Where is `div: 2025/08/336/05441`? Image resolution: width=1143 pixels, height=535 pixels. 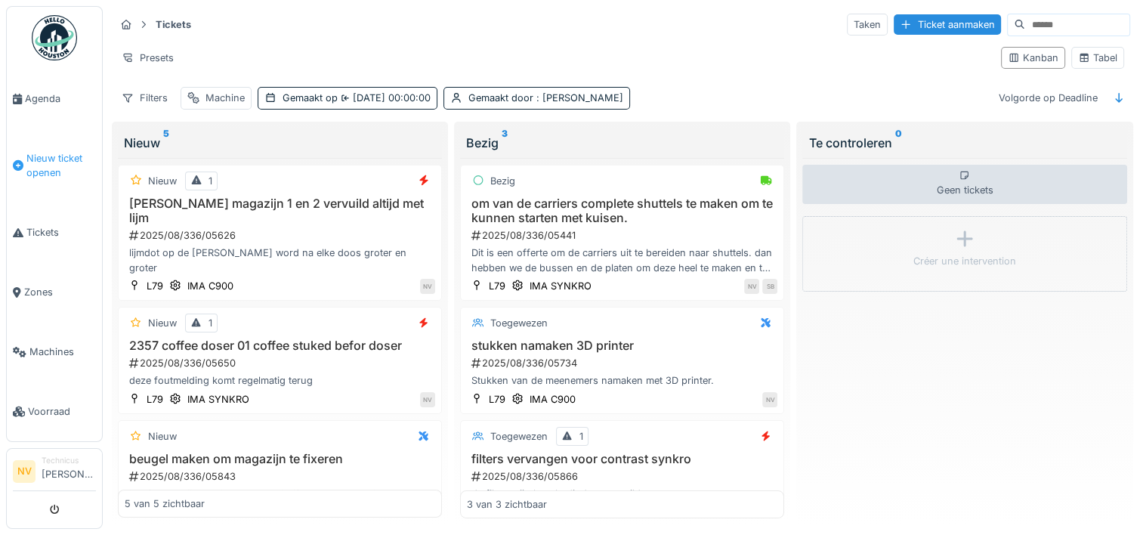 div: 2025/08/336/05441 is located at coordinates (623, 235).